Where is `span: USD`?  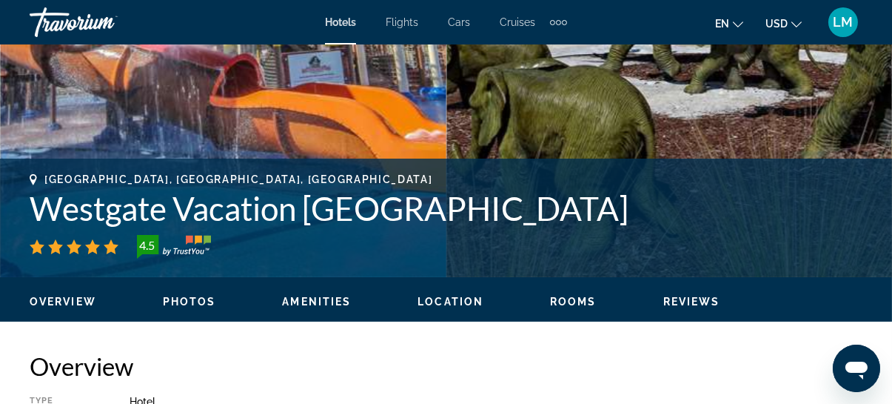
span: USD is located at coordinates (777, 24).